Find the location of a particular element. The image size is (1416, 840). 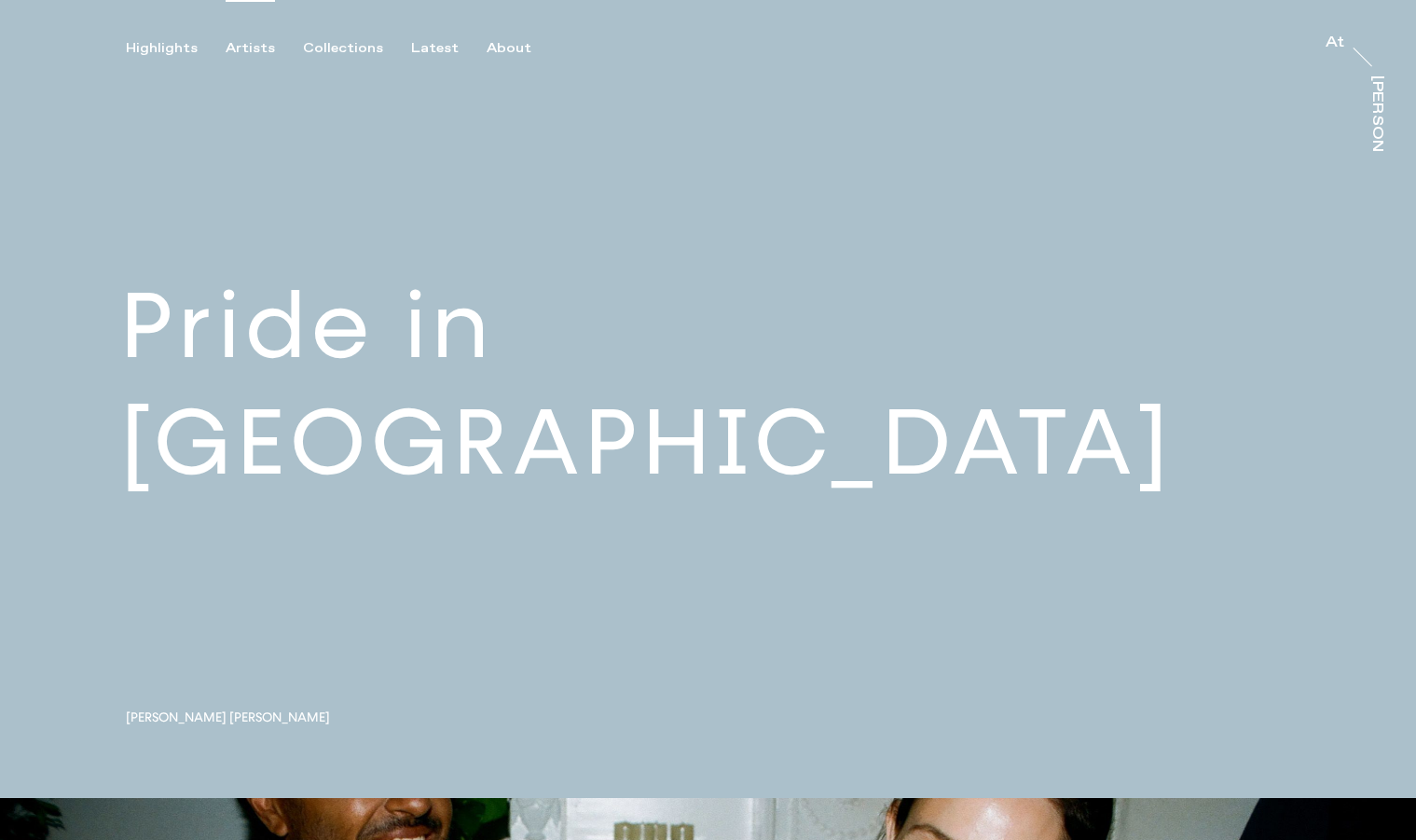

button: Collections is located at coordinates (357, 48).